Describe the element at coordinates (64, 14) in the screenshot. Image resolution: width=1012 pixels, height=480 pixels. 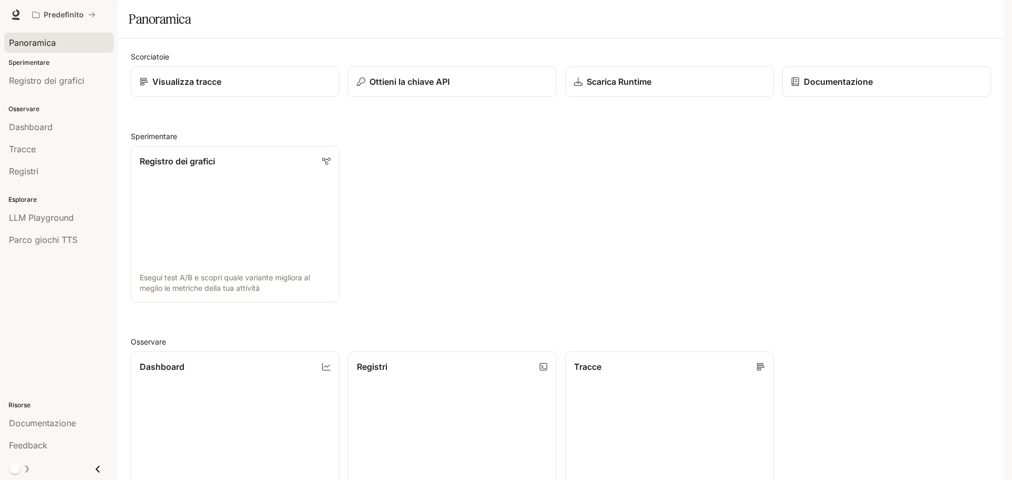
I see `font: Predefinito` at that location.